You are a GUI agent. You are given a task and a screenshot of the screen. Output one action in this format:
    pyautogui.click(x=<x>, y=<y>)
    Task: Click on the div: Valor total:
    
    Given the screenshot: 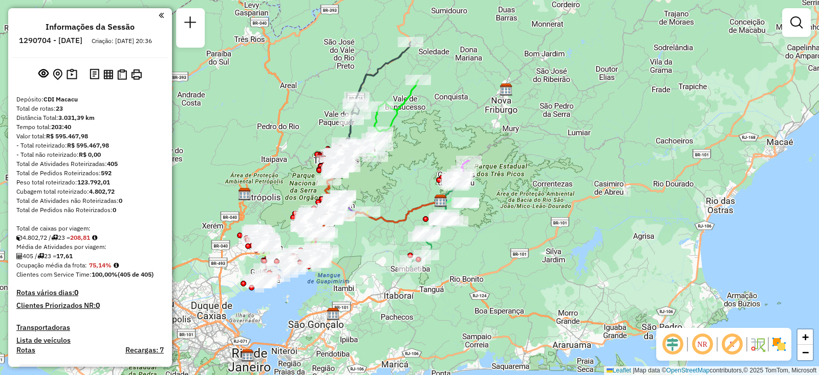 What is the action you would take?
    pyautogui.click(x=90, y=136)
    